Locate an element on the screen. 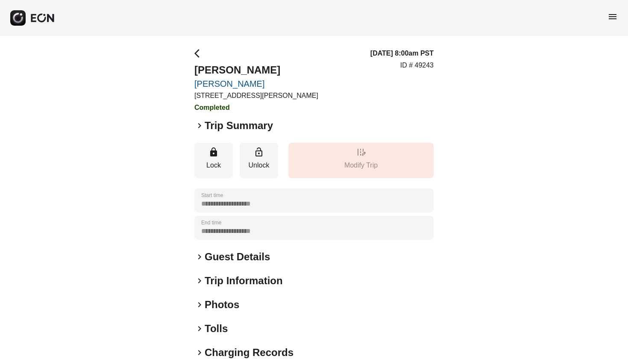 This screenshot has height=359, width=628. h2: Photos is located at coordinates (222, 305).